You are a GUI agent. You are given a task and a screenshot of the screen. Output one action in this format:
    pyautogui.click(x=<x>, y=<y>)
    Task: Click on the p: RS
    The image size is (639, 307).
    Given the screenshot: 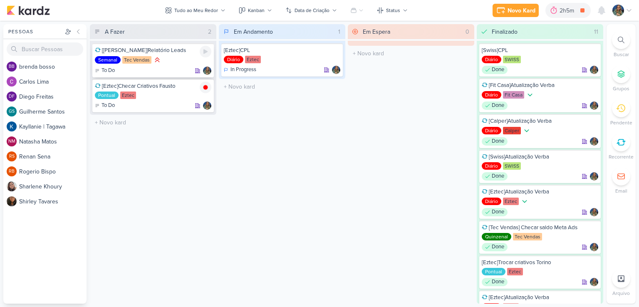 What is the action you would take?
    pyautogui.click(x=12, y=156)
    